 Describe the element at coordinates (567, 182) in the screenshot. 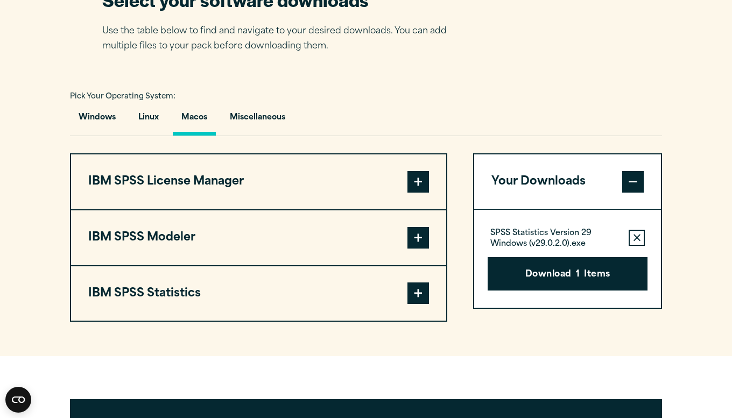

I see `button: Your Downloads` at that location.